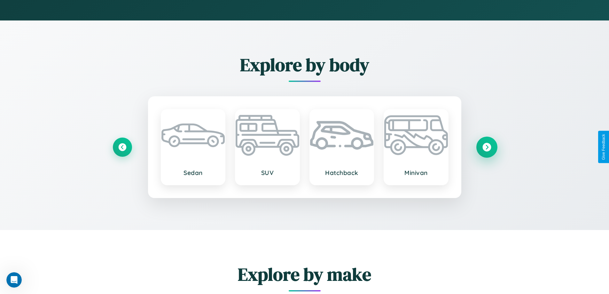 The width and height of the screenshot is (609, 294). Describe the element at coordinates (305, 274) in the screenshot. I see `h2: Explore by make` at that location.